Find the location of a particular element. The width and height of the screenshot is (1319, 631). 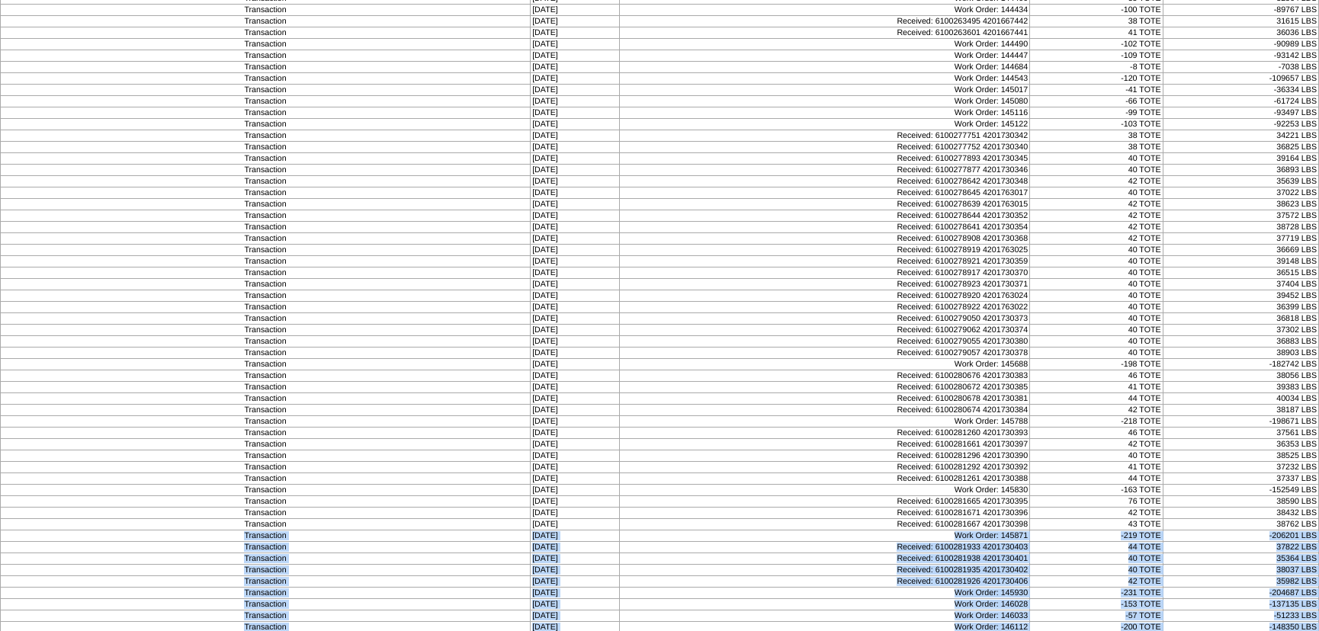

td: 36893 LBS is located at coordinates (1240, 170).